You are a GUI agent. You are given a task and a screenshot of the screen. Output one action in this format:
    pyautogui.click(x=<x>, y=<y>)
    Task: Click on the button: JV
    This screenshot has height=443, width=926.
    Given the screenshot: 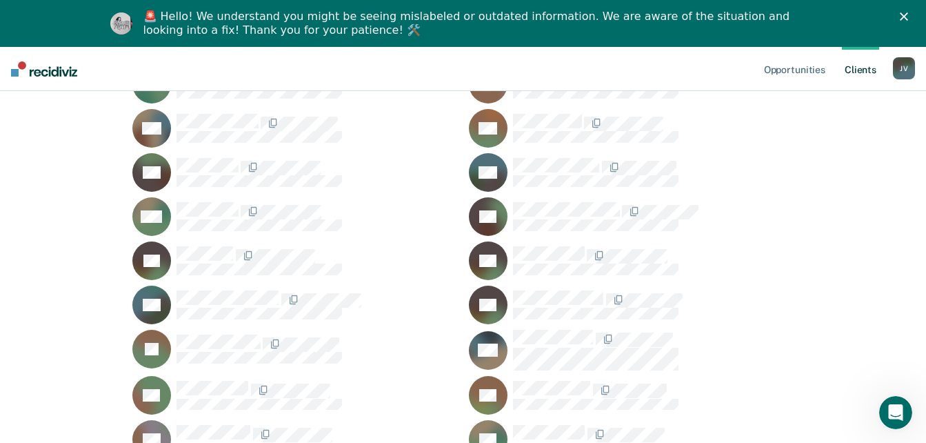 What is the action you would take?
    pyautogui.click(x=904, y=68)
    